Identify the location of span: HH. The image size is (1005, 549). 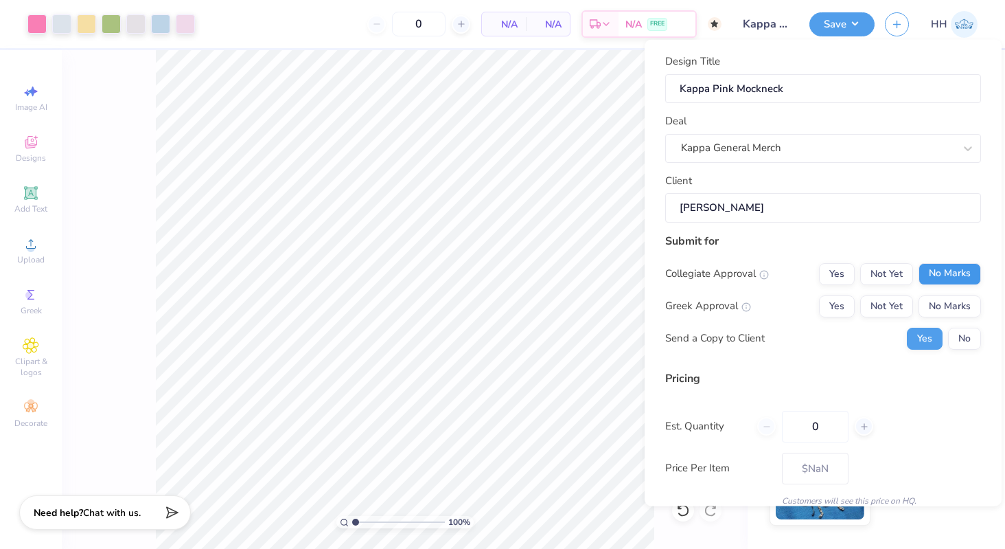
(939, 24).